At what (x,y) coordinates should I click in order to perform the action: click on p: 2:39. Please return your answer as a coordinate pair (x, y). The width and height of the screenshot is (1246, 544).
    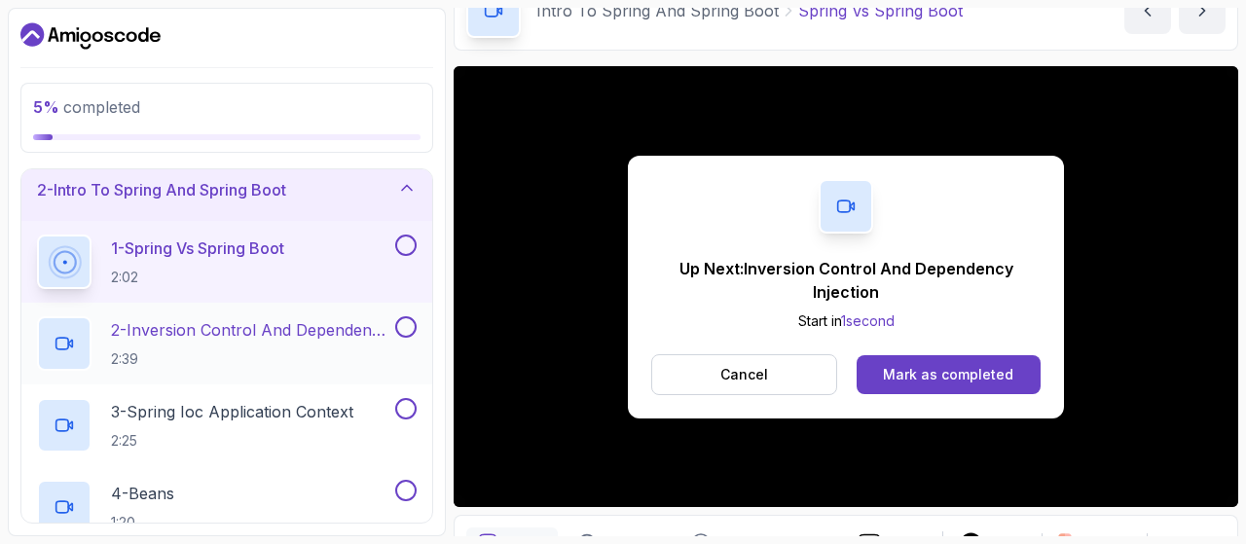
    Looking at the image, I should click on (251, 359).